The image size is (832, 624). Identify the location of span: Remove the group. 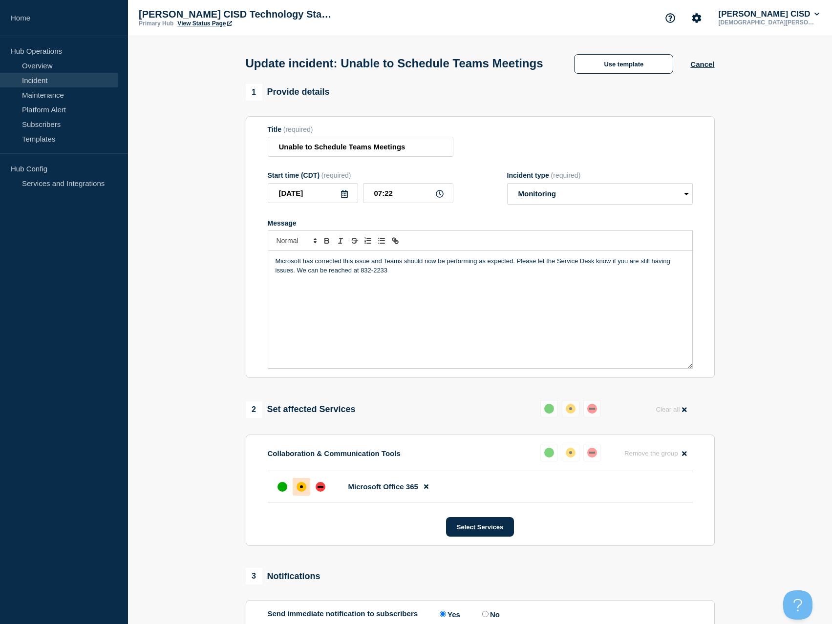
(651, 453).